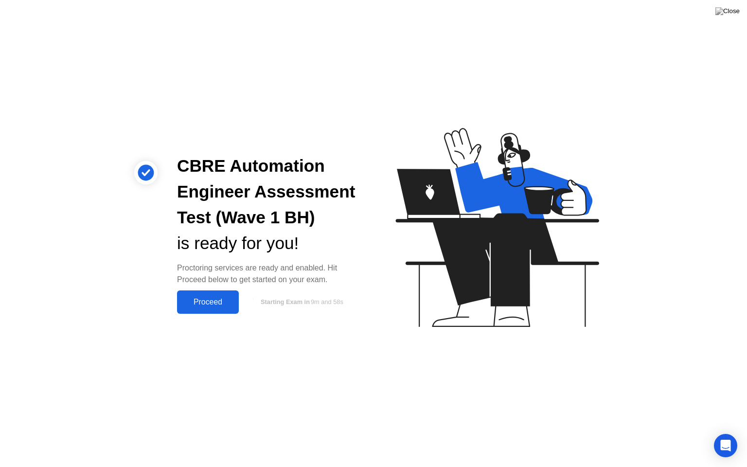 The height and width of the screenshot is (467, 747). I want to click on div: Proceed, so click(208, 302).